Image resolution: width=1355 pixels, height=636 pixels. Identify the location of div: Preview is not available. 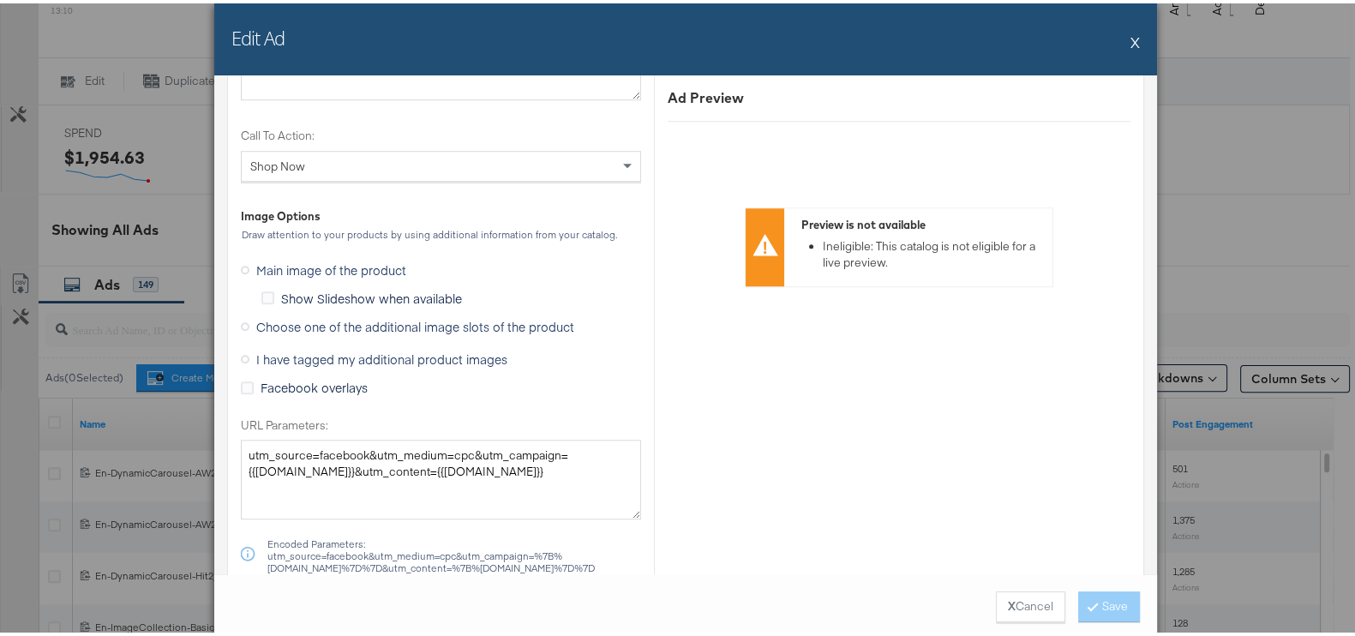
(922, 221).